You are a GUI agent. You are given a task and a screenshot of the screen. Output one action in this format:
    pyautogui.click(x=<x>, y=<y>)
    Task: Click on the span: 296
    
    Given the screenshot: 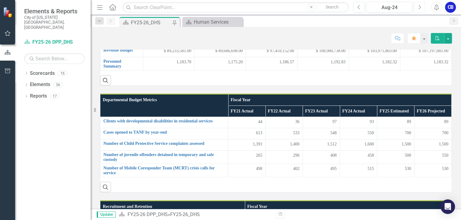 What is the action you would take?
    pyautogui.click(x=296, y=155)
    